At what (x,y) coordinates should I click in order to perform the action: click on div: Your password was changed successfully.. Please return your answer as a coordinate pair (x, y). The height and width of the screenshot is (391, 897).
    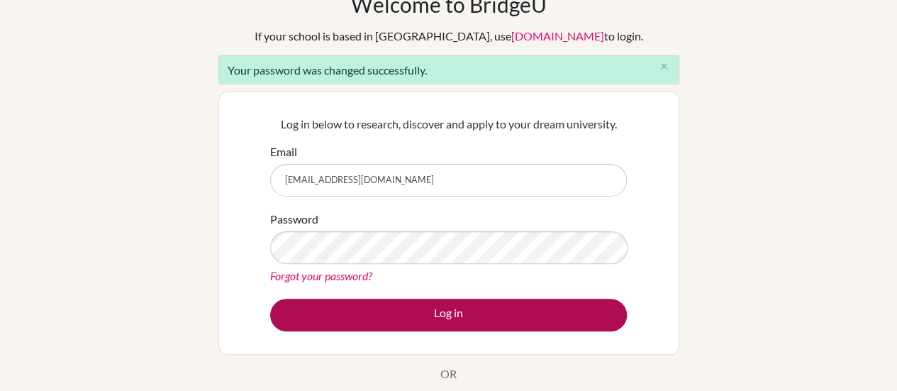
    Looking at the image, I should click on (449, 69).